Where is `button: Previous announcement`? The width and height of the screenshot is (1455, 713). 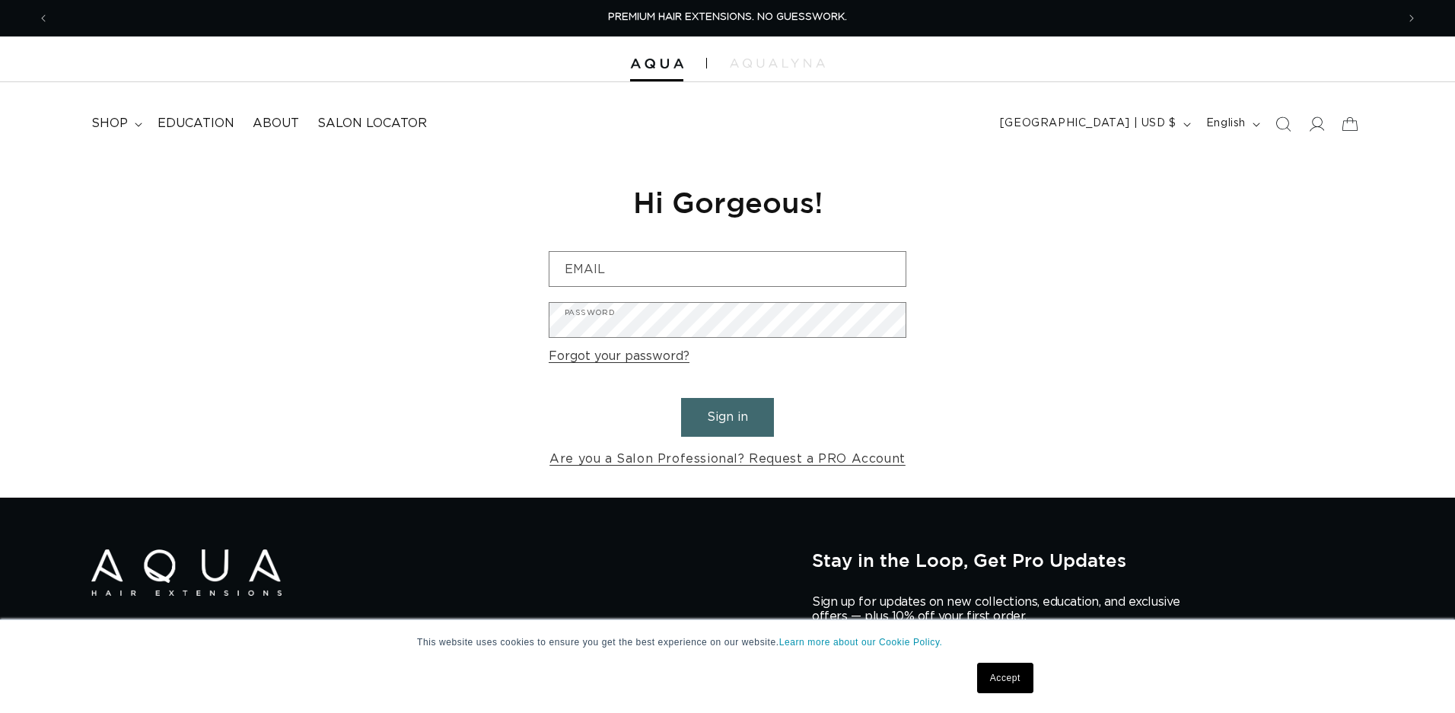 button: Previous announcement is located at coordinates (43, 18).